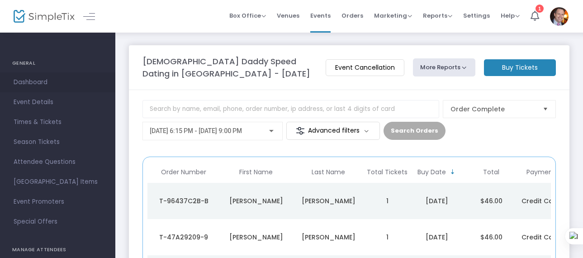  What do you see at coordinates (491, 172) in the screenshot?
I see `span: Total` at bounding box center [491, 172].